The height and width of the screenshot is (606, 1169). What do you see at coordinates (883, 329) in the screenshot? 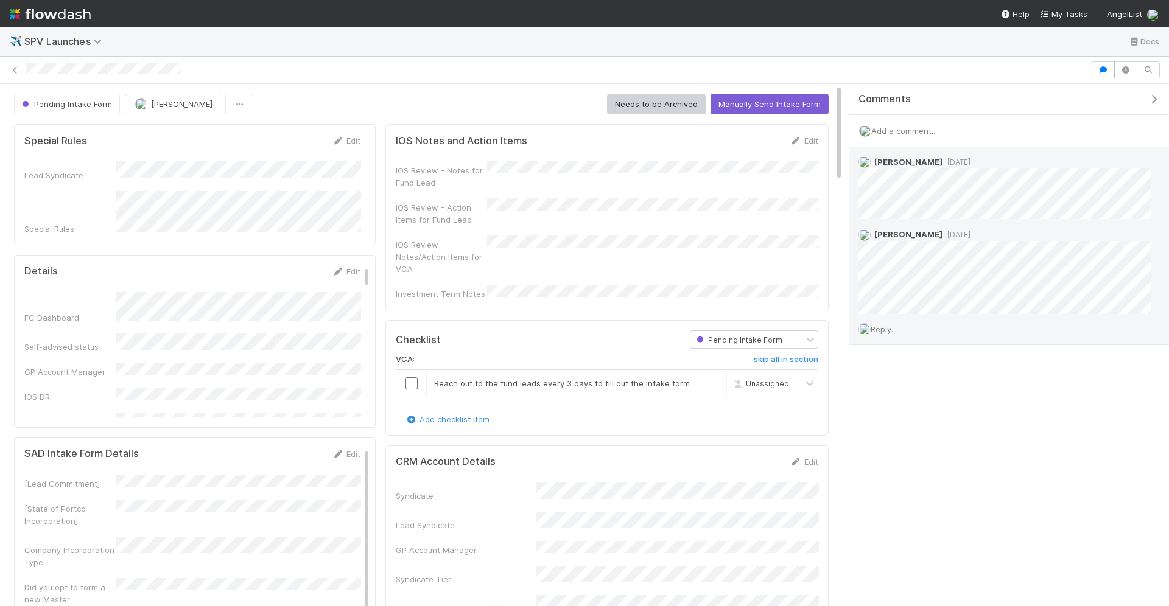
I see `span: Reply...` at bounding box center [883, 329].